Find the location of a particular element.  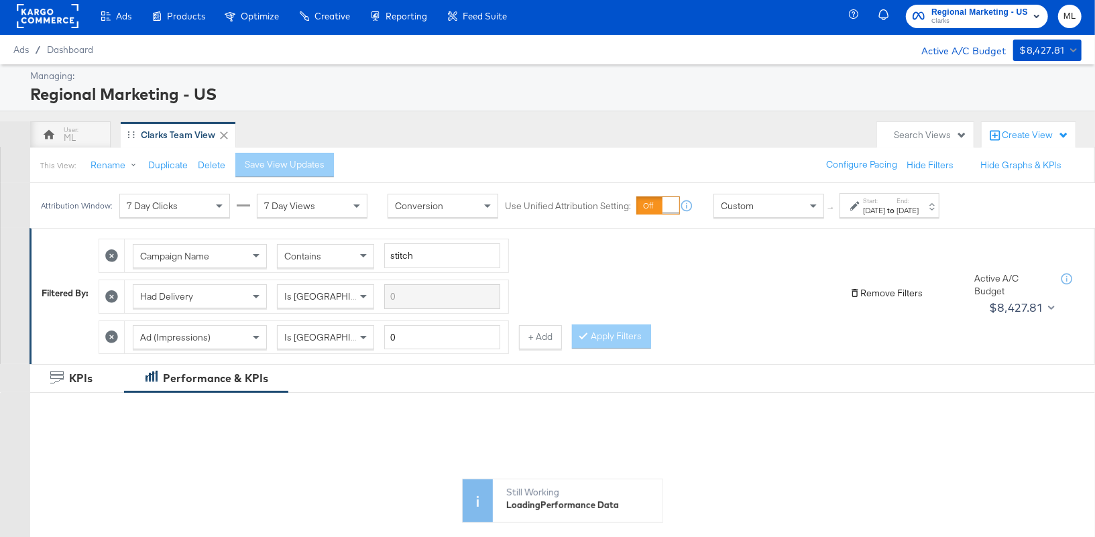

span: Reporting is located at coordinates (406, 16).